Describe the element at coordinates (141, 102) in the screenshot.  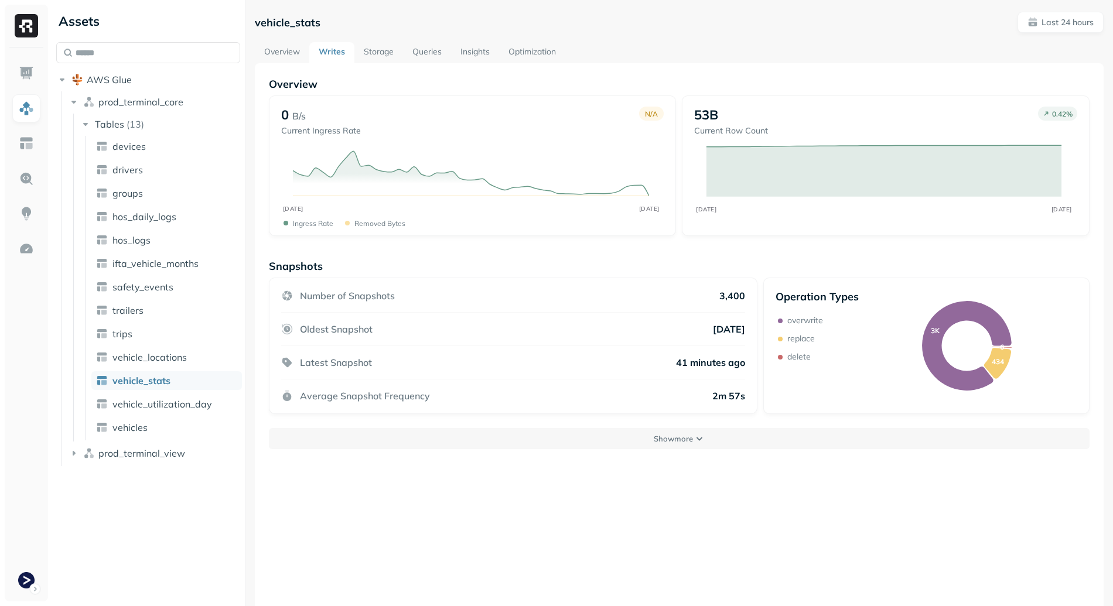
I see `span: prod_terminal_core` at that location.